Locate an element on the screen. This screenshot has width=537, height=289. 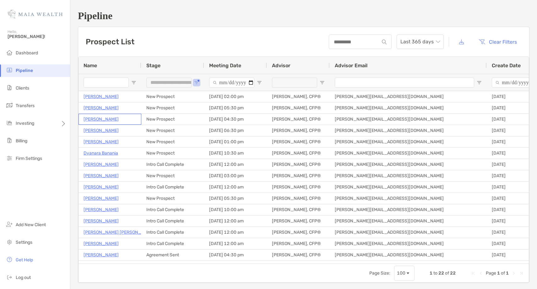
span: Create Date is located at coordinates (507, 65).